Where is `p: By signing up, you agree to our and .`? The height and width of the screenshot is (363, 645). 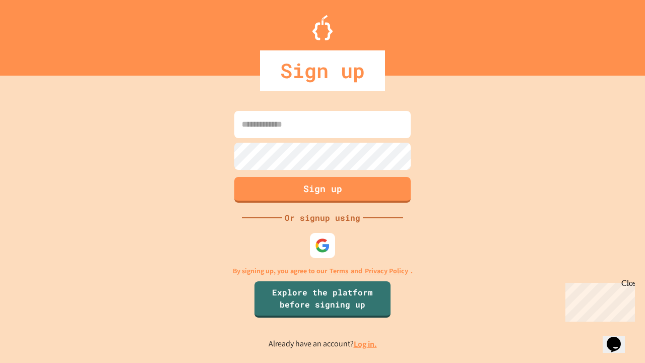 p: By signing up, you agree to our and . is located at coordinates (322, 270).